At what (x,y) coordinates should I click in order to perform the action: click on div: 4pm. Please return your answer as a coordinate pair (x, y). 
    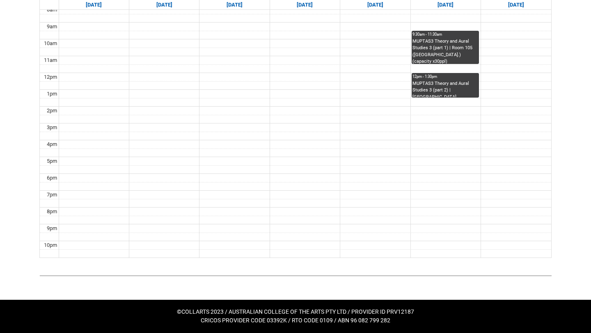
    Looking at the image, I should click on (52, 144).